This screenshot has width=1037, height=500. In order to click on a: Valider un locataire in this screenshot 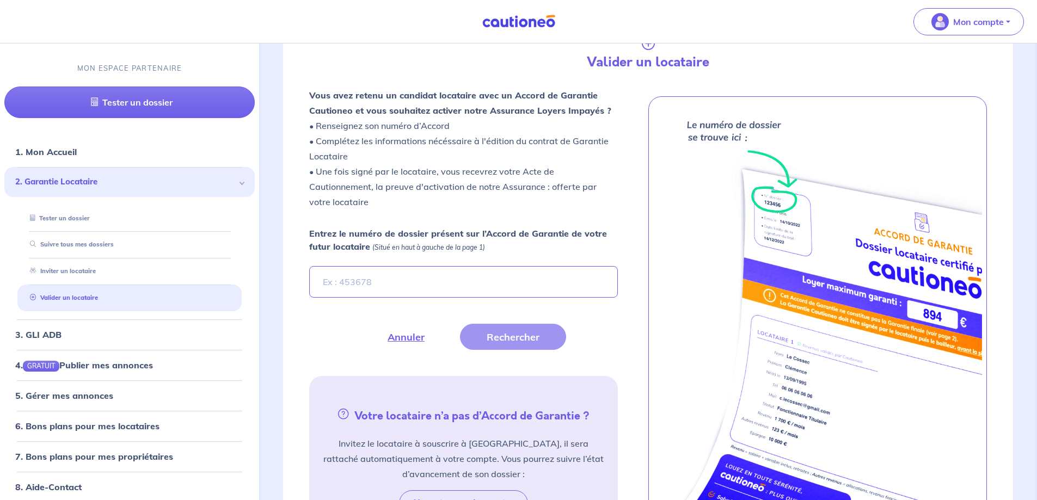, I will do `click(61, 298)`.